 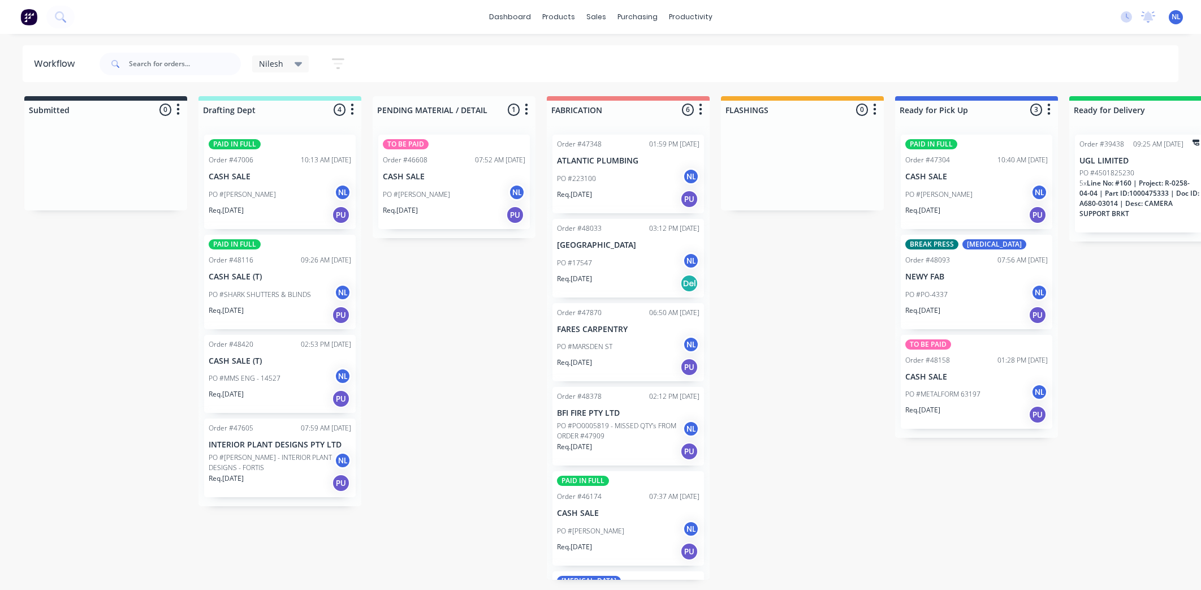 What do you see at coordinates (932, 244) in the screenshot?
I see `div: BREAK PRESS` at bounding box center [932, 244].